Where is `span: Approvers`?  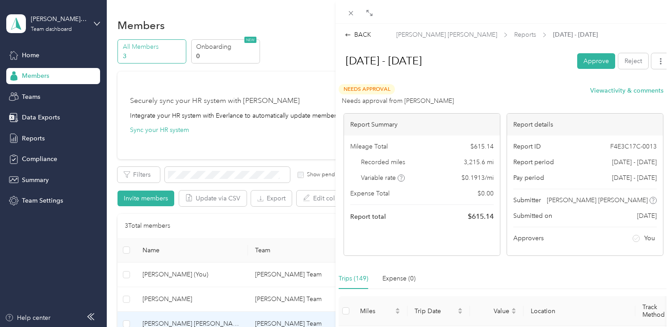
span: Approvers is located at coordinates (529, 238).